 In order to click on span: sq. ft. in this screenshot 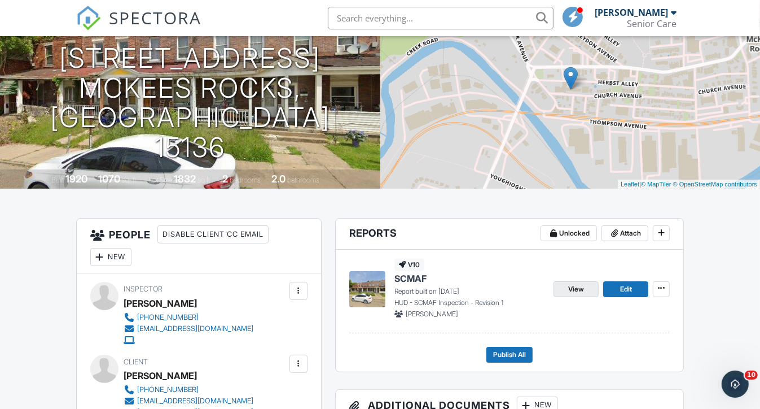, I will do `click(130, 179)`.